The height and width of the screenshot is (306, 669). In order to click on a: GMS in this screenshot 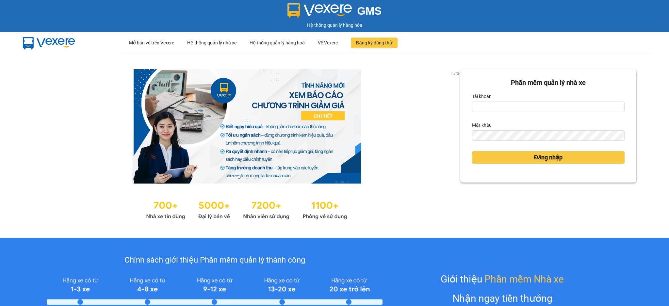, I will do `click(335, 12)`.